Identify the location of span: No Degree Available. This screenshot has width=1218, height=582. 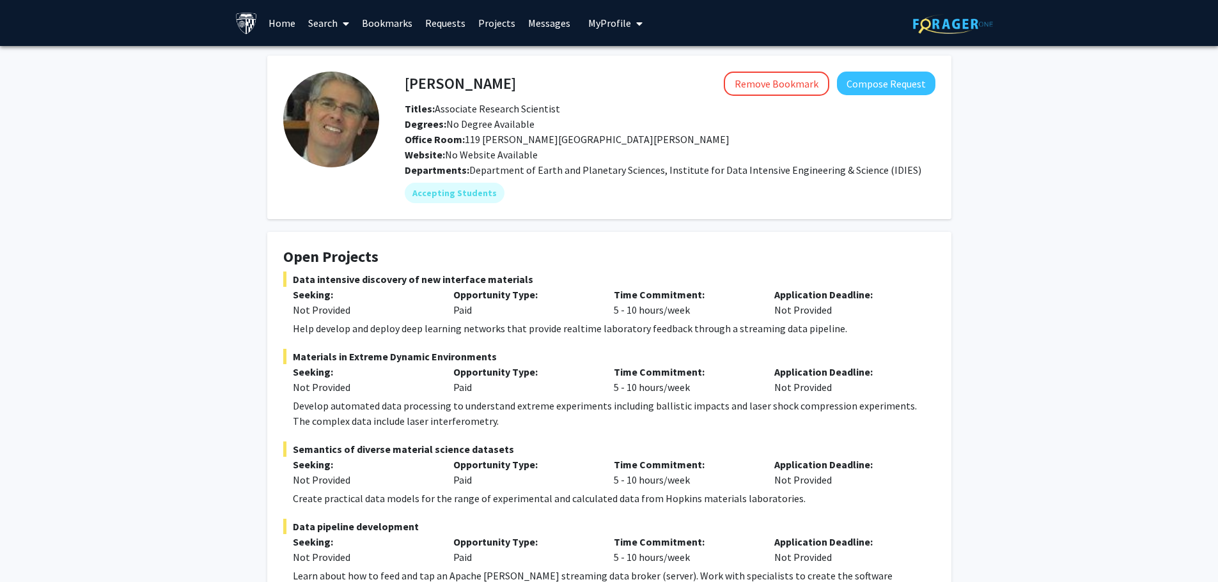
(469, 124).